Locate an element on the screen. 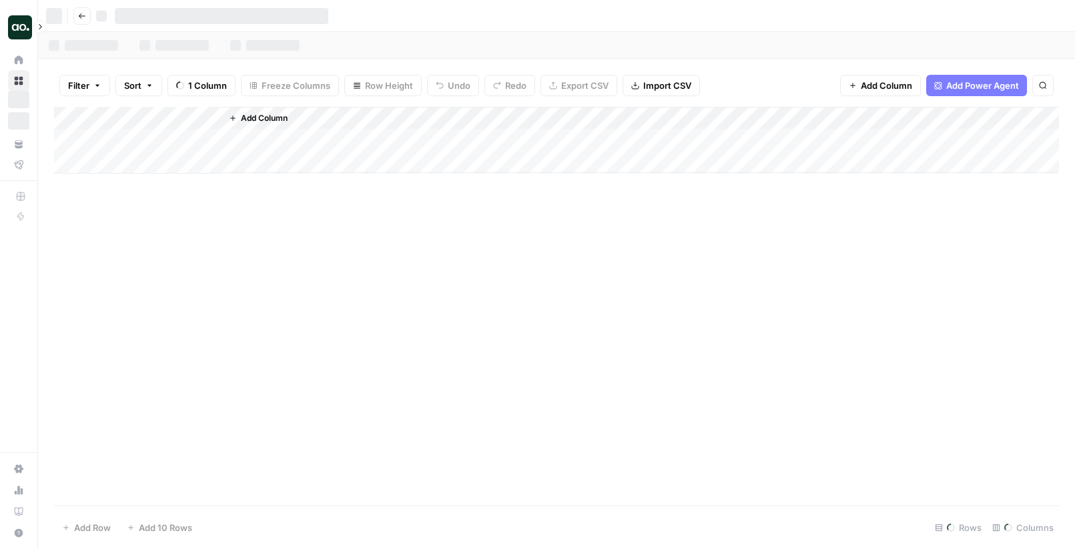 The height and width of the screenshot is (549, 1075). button: Sort is located at coordinates (139, 85).